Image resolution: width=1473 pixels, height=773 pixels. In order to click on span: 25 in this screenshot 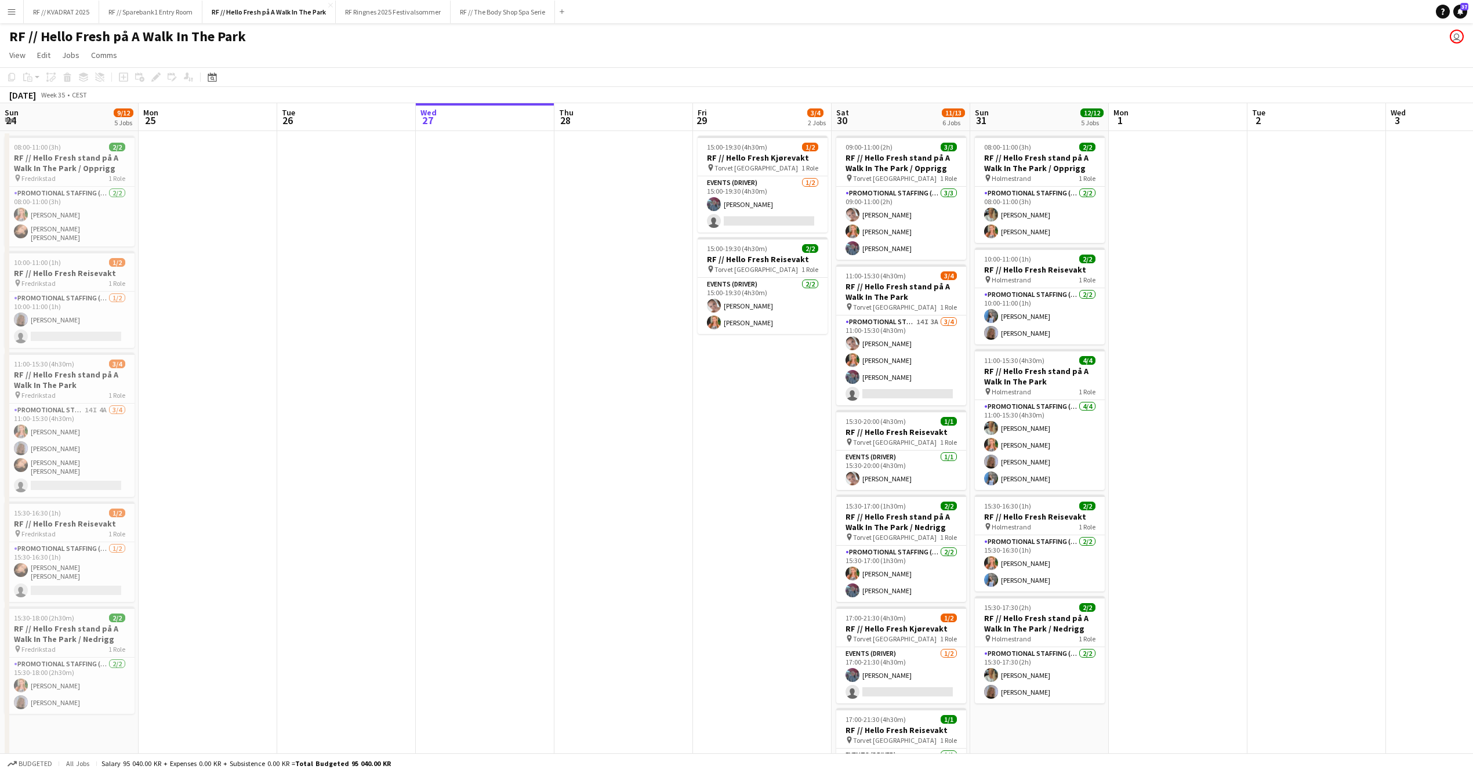, I will do `click(150, 120)`.